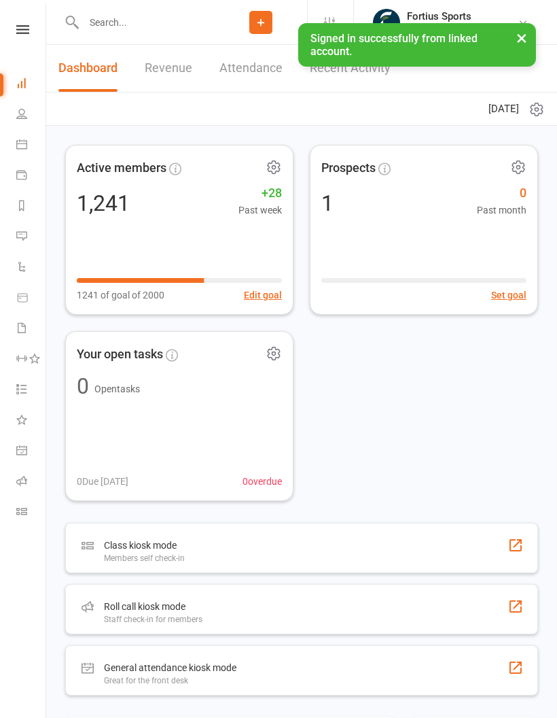  What do you see at coordinates (147, 22) in the screenshot?
I see `input: Search...` at bounding box center [147, 22].